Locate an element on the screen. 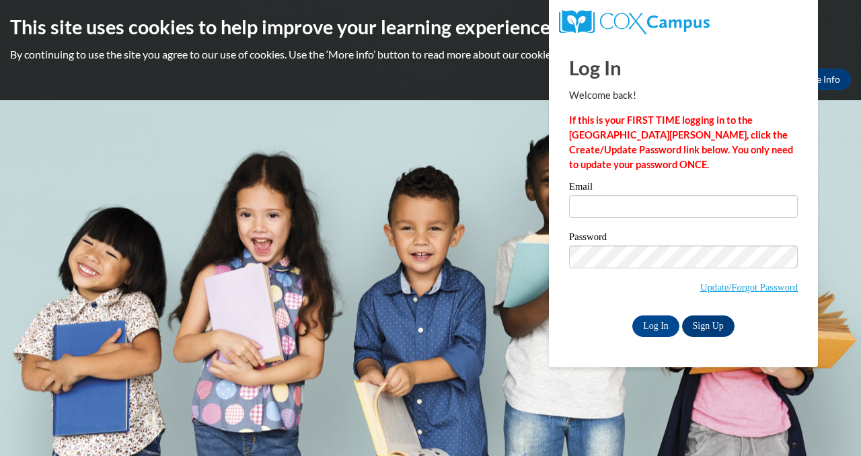  img: COX Campus is located at coordinates (635, 22).